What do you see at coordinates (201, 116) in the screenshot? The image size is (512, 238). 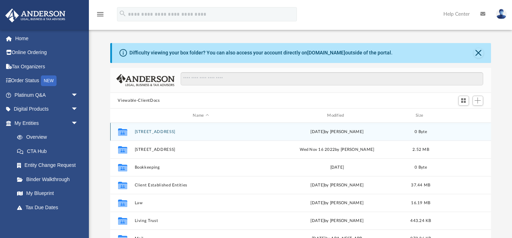 I see `div: Name` at bounding box center [201, 116].